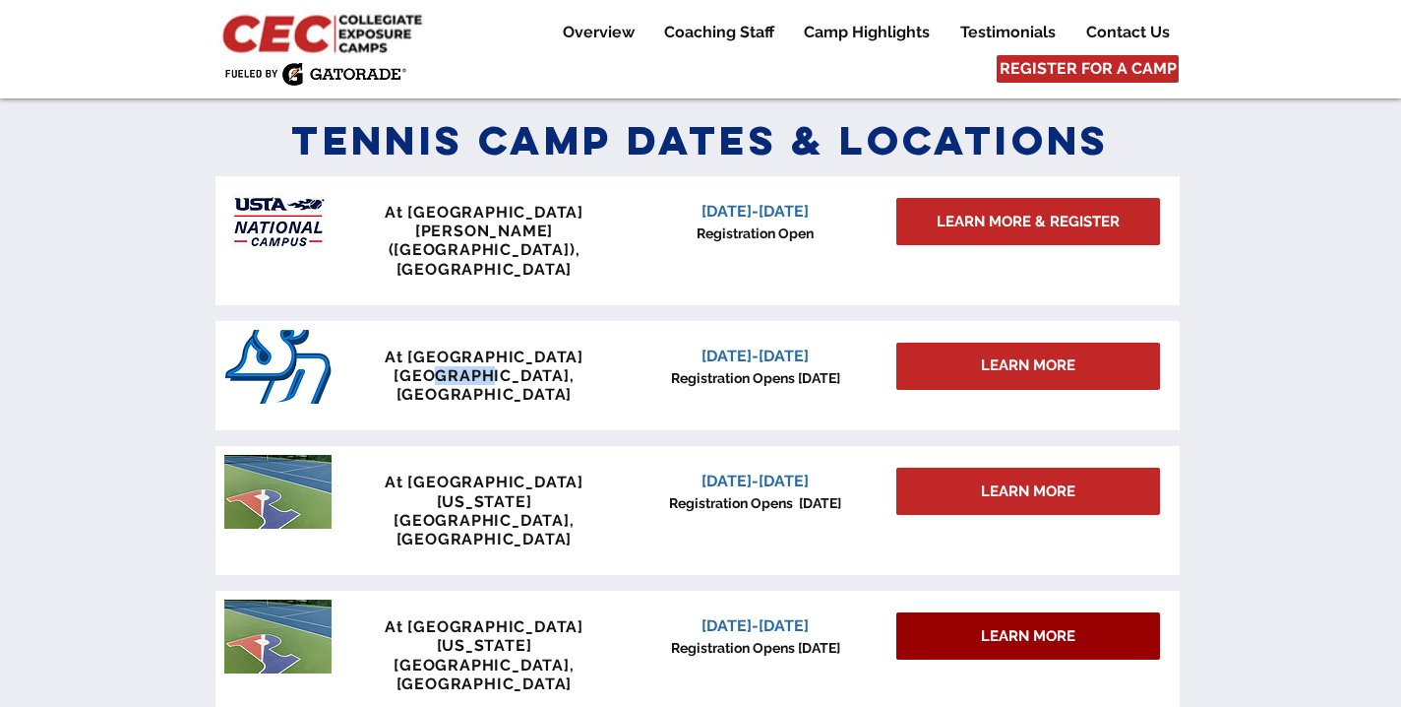  Describe the element at coordinates (1087, 69) in the screenshot. I see `a: REGISTER FOR A CAMP` at that location.